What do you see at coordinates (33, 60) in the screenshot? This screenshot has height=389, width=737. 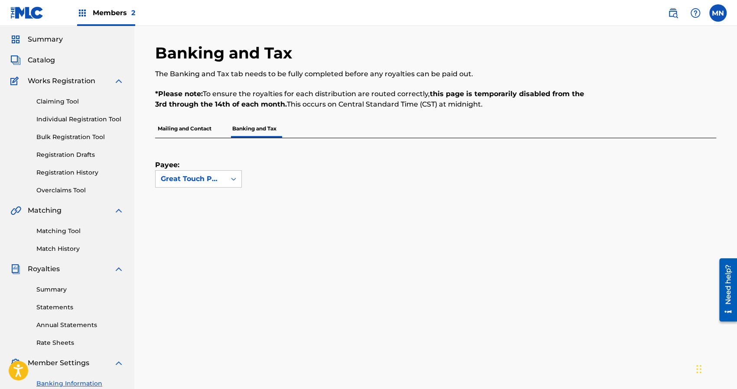 I see `a: CatalogCatalog` at bounding box center [33, 60].